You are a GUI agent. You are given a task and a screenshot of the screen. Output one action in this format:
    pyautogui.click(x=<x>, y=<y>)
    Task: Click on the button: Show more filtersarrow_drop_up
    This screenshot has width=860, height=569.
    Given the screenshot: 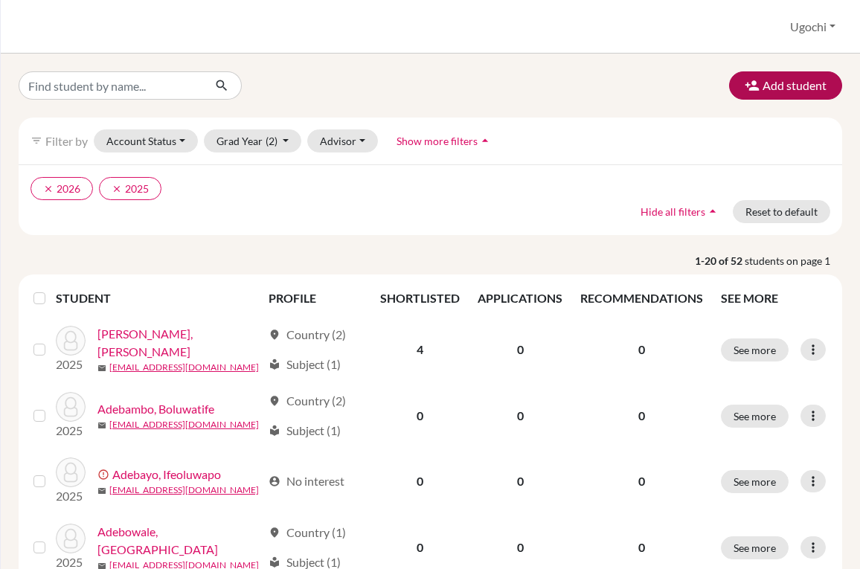 What is the action you would take?
    pyautogui.click(x=444, y=141)
    